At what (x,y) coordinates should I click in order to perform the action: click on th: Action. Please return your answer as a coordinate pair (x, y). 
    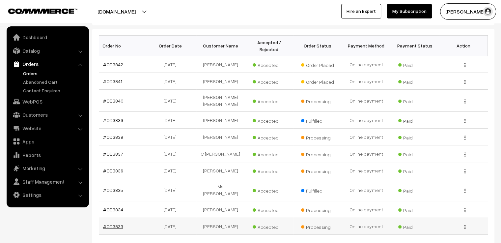
    Looking at the image, I should click on (464, 46).